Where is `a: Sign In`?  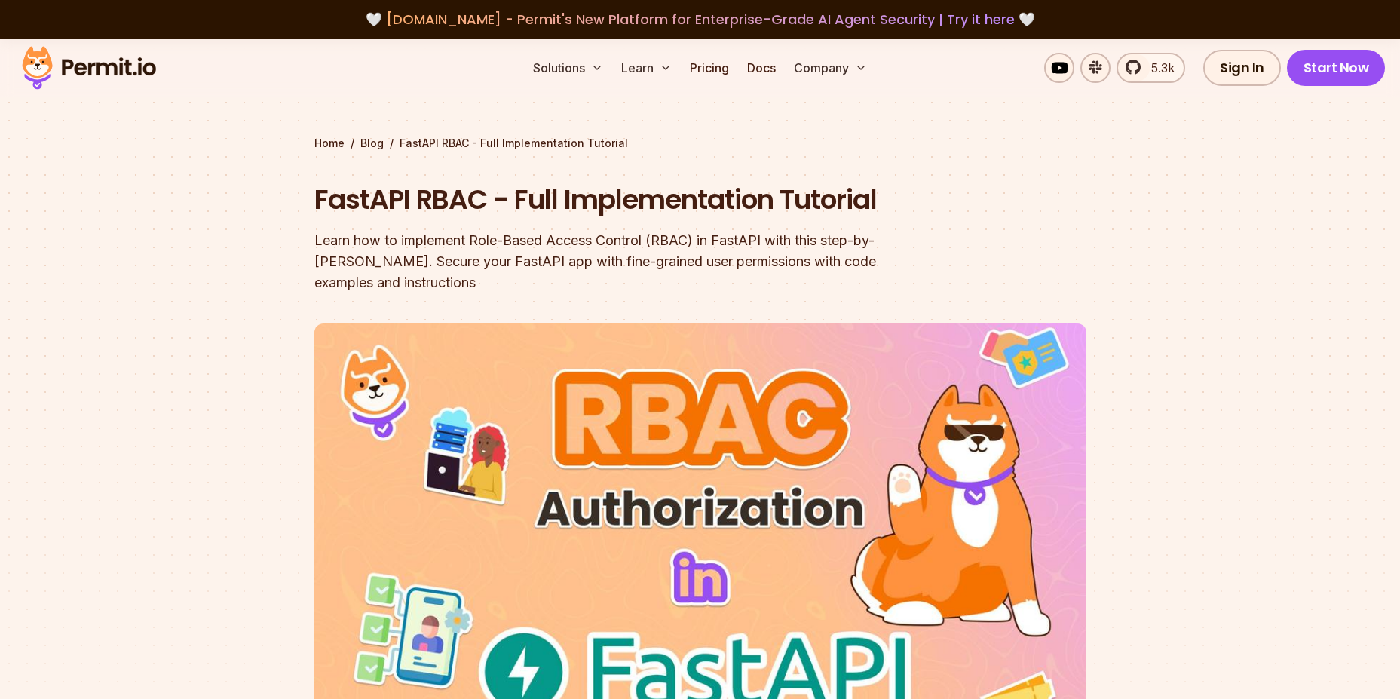
a: Sign In is located at coordinates (1242, 68).